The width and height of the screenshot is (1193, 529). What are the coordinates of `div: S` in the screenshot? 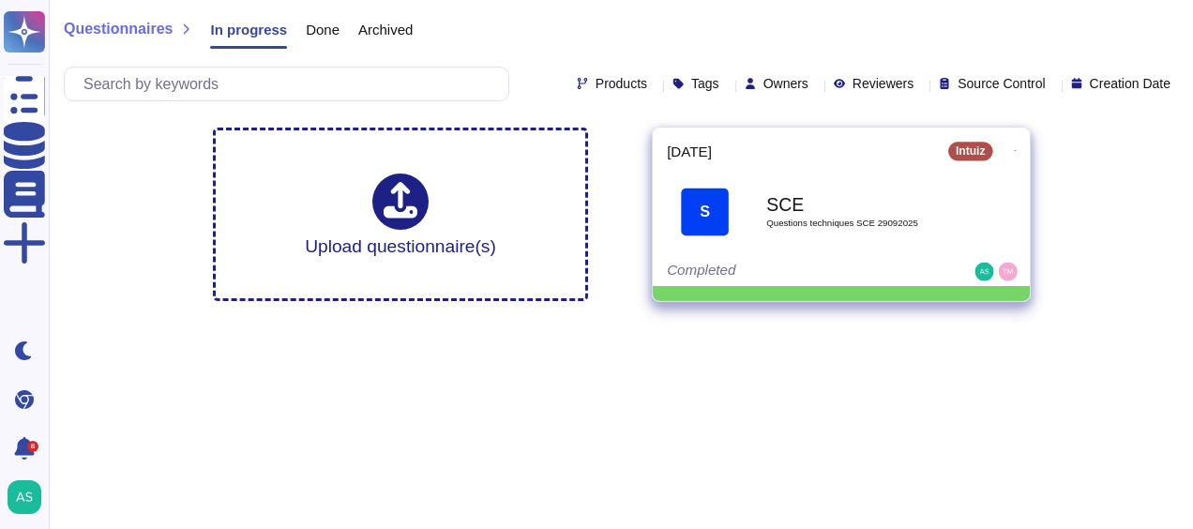 It's located at (704, 211).